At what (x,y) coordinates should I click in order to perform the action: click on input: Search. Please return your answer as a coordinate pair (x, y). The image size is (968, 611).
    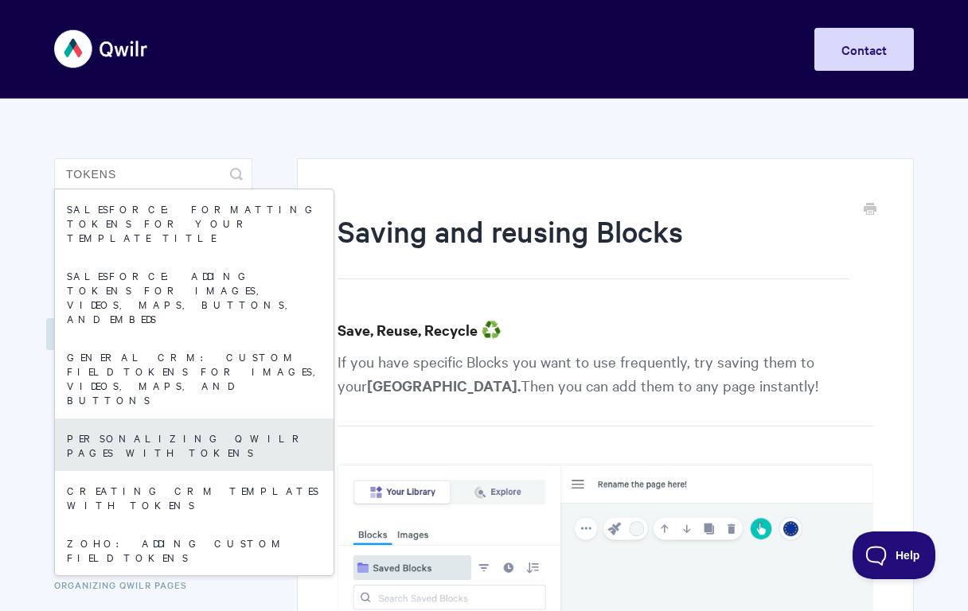
    Looking at the image, I should click on (153, 174).